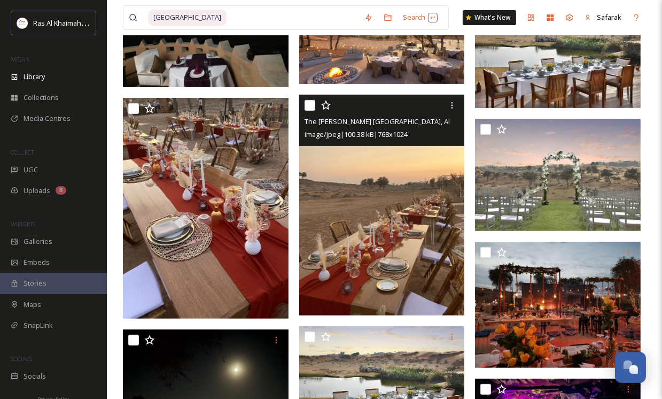 The height and width of the screenshot is (399, 662). I want to click on button: Open Chat, so click(631, 367).